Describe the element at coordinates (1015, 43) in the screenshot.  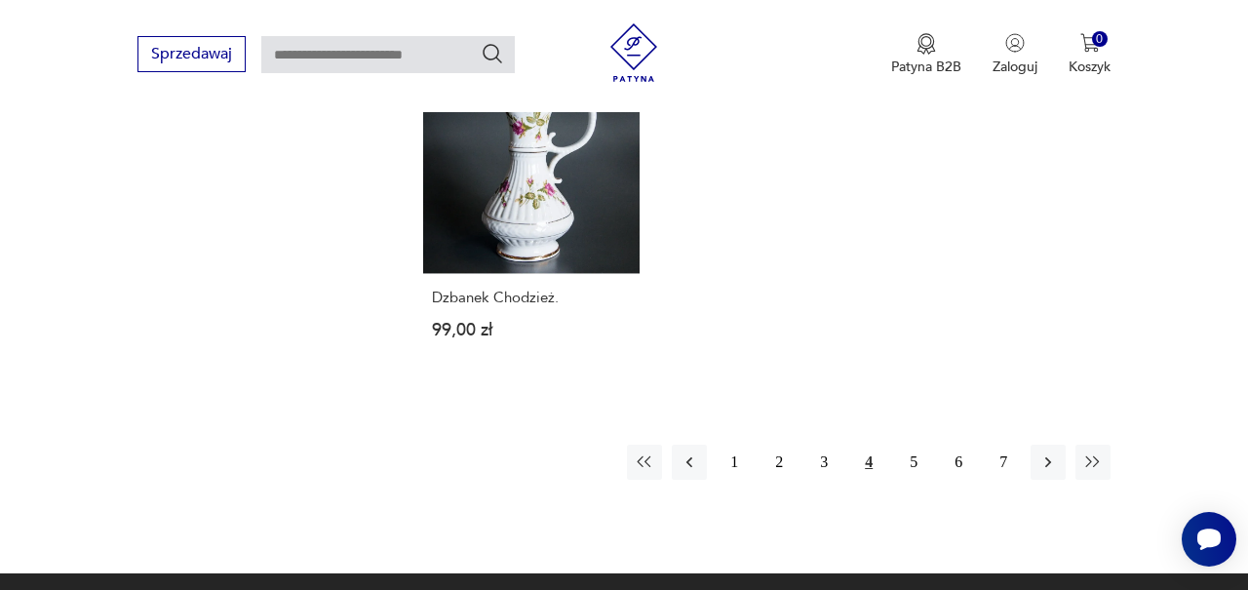
I see `img: Ikonka użytkownika` at that location.